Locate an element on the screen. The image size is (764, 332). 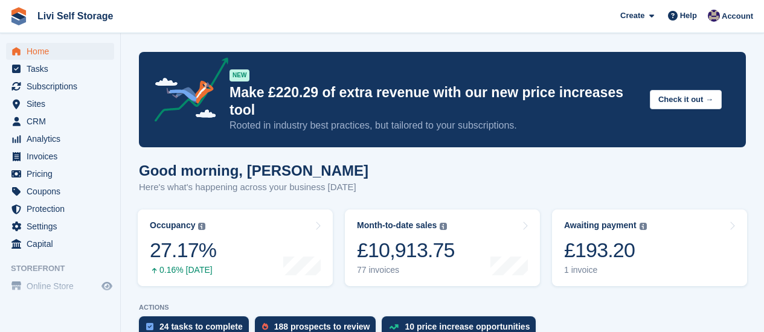
span: Pricing is located at coordinates (63, 174).